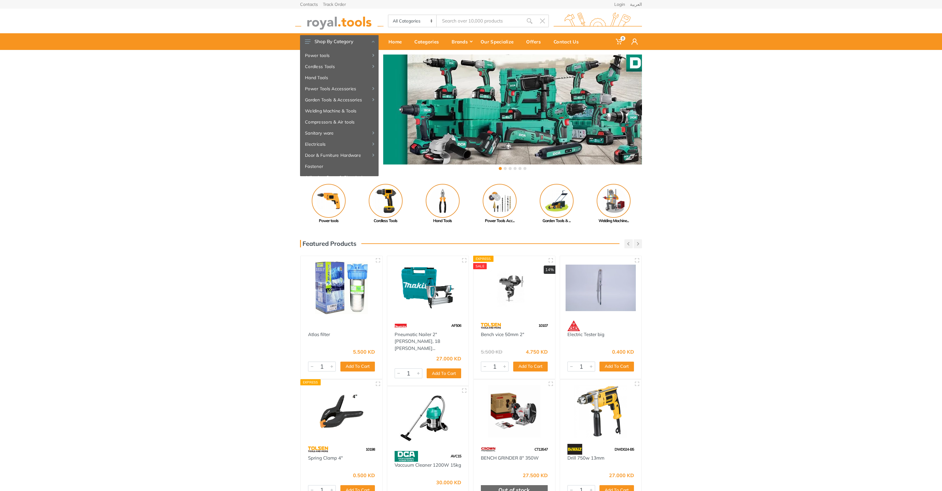  I want to click on img: 45.webp, so click(575, 449).